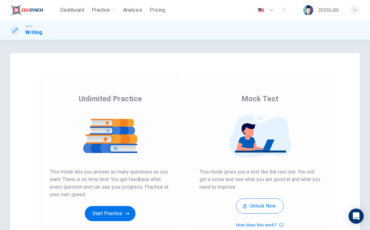 This screenshot has width=370, height=230. What do you see at coordinates (72, 10) in the screenshot?
I see `a: Dashboard` at bounding box center [72, 10].